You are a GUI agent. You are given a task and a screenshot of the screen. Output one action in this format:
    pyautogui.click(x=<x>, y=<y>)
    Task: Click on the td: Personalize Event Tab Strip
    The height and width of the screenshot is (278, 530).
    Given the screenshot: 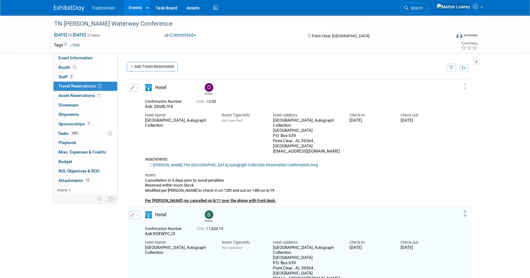 What is the action you would take?
    pyautogui.click(x=100, y=199)
    